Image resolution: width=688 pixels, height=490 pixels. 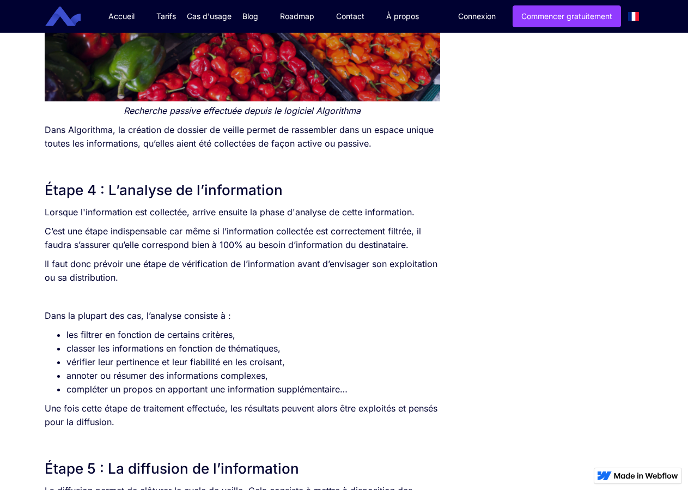 I want to click on p: Dans la plupart des cas, l’analyse consiste à :, so click(x=242, y=315).